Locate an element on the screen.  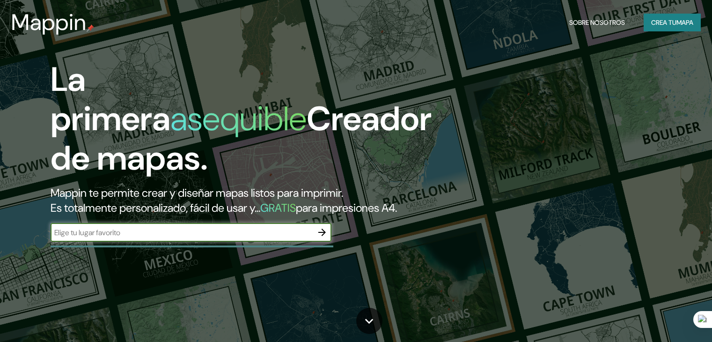
font: Sobre nosotros is located at coordinates (597, 22).